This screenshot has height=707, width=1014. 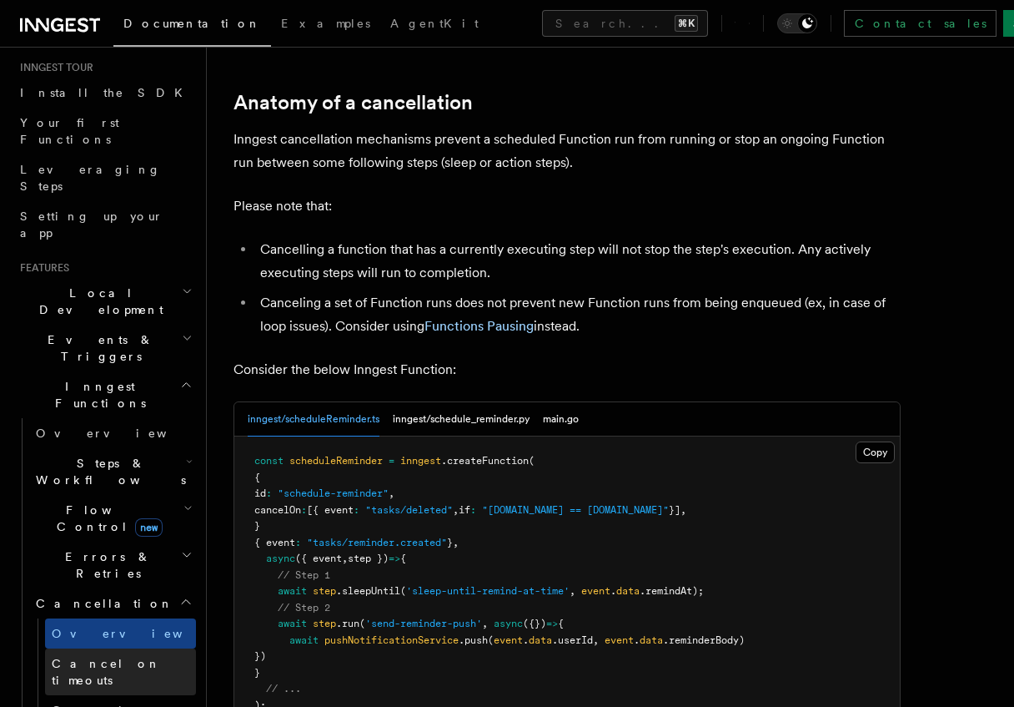 I want to click on span: { event, so click(x=274, y=542).